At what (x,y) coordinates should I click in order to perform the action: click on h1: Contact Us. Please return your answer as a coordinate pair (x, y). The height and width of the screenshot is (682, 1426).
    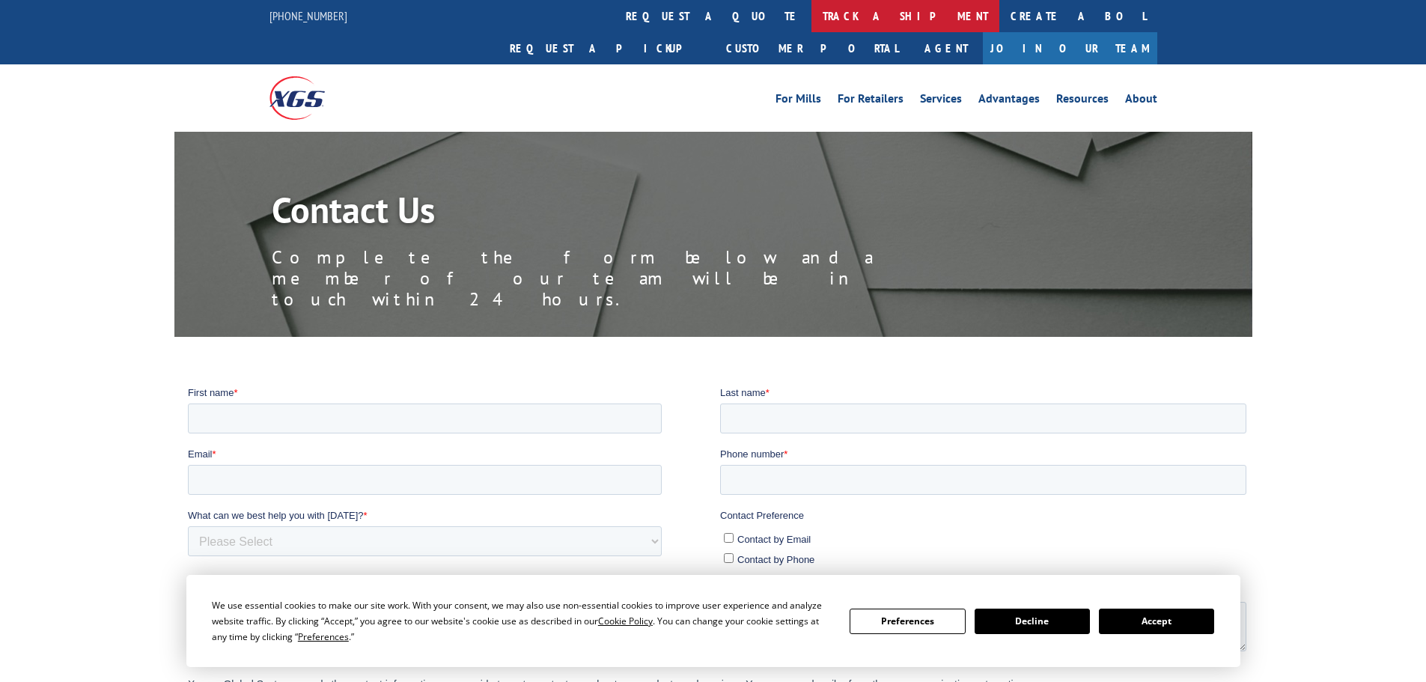
    Looking at the image, I should click on (608, 213).